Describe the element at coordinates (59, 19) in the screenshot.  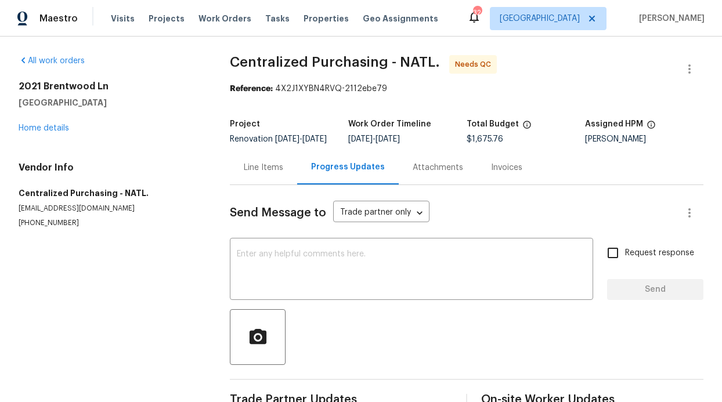
I see `span: Maestro` at that location.